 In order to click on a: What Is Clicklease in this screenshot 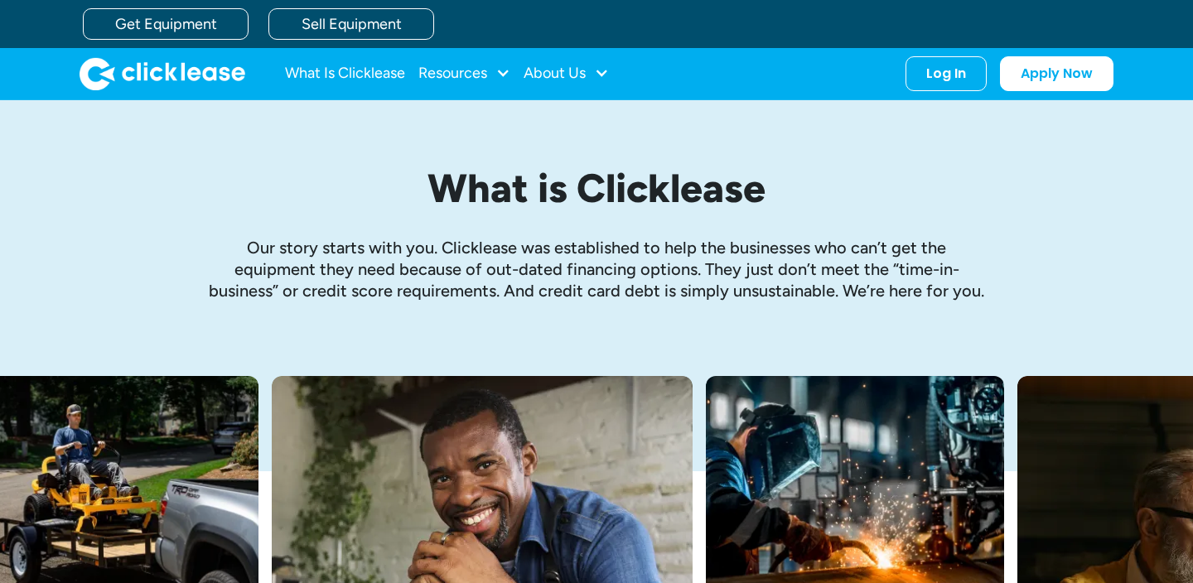, I will do `click(345, 74)`.